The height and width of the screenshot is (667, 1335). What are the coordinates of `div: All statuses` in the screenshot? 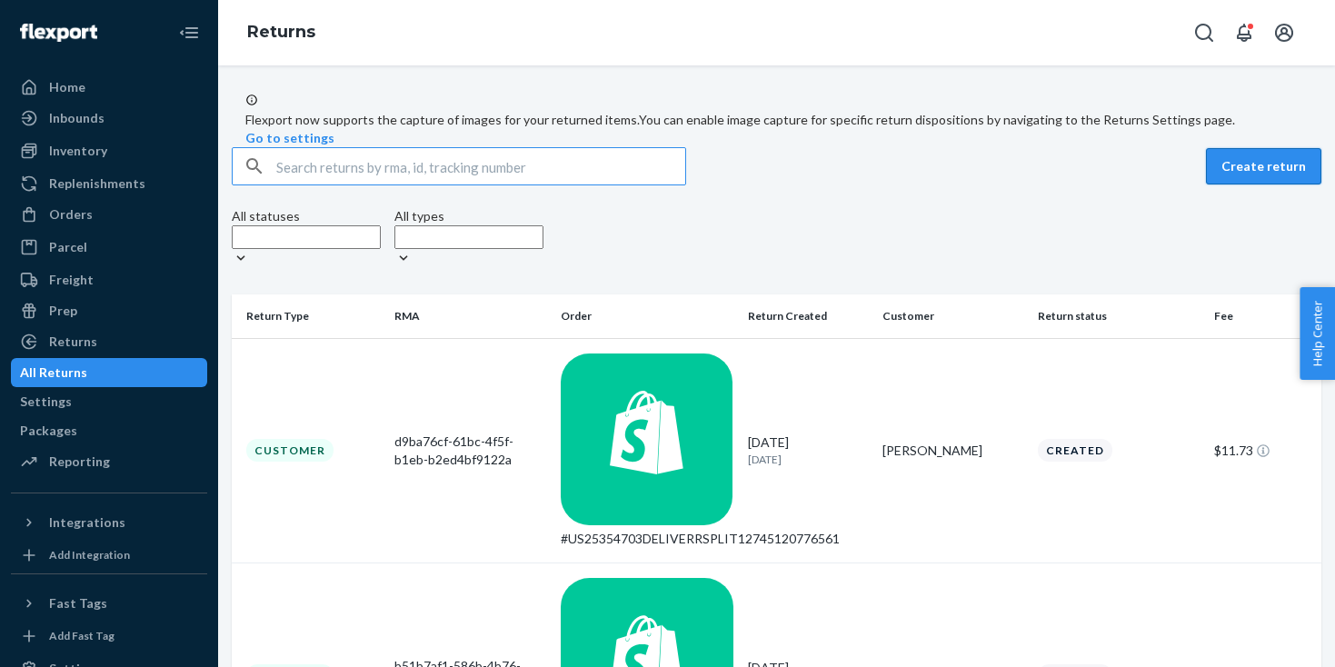 It's located at (306, 216).